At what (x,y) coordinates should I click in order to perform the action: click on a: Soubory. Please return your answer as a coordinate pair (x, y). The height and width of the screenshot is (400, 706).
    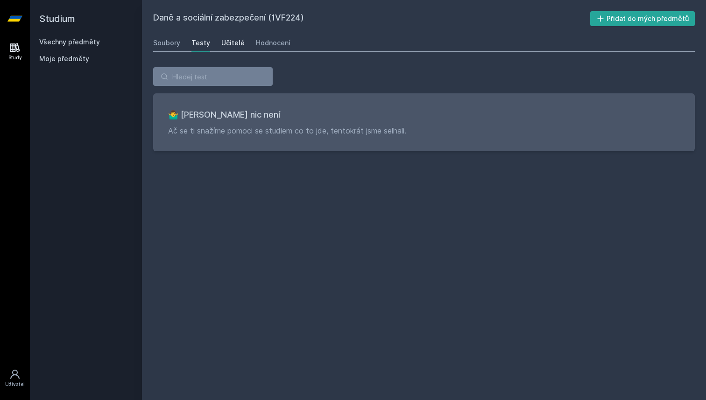
    Looking at the image, I should click on (167, 43).